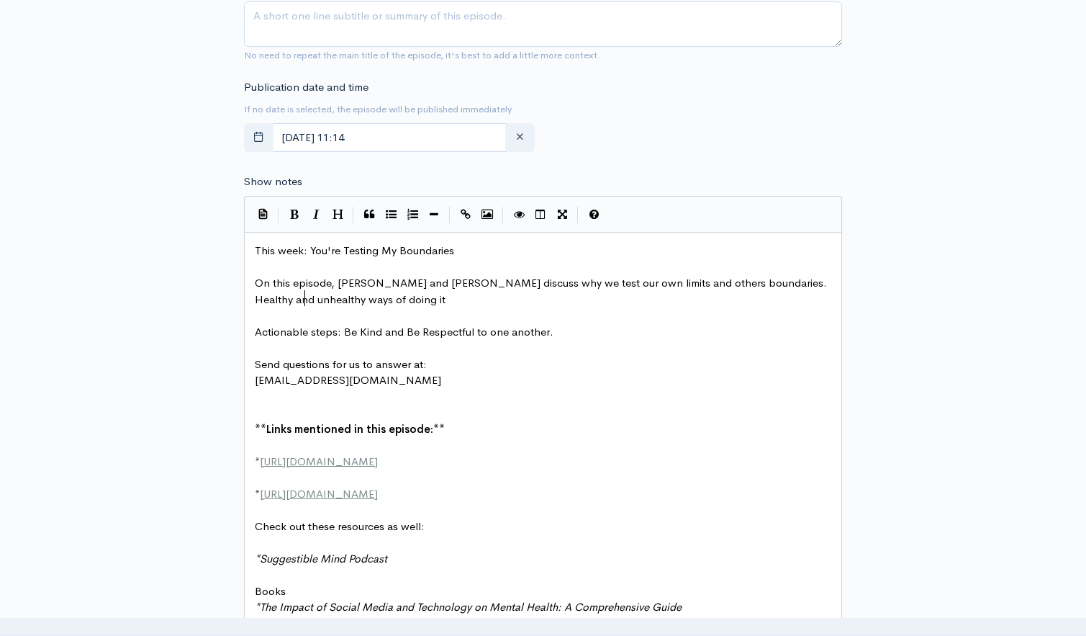 This screenshot has height=636, width=1086. Describe the element at coordinates (294, 215) in the screenshot. I see `button: Bold` at that location.